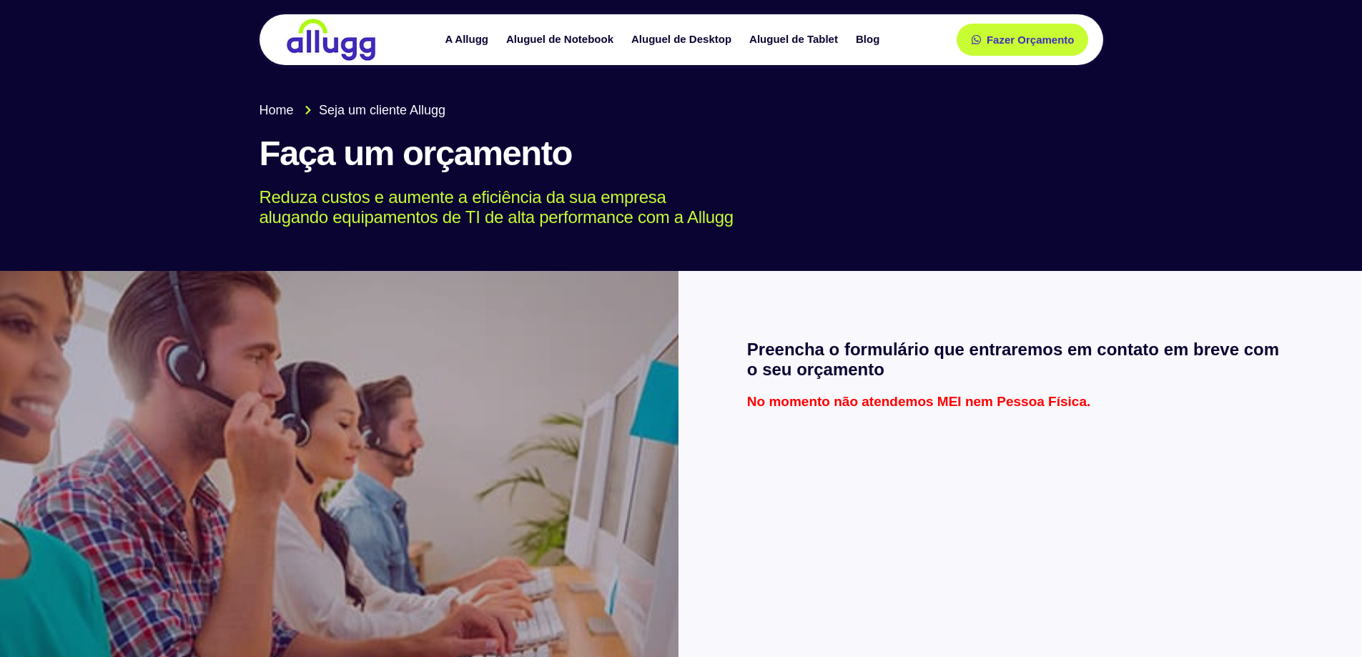 The image size is (1362, 657). Describe the element at coordinates (1020, 401) in the screenshot. I see `p: No momento não atendemos MEI nem Pessoa Física.` at that location.